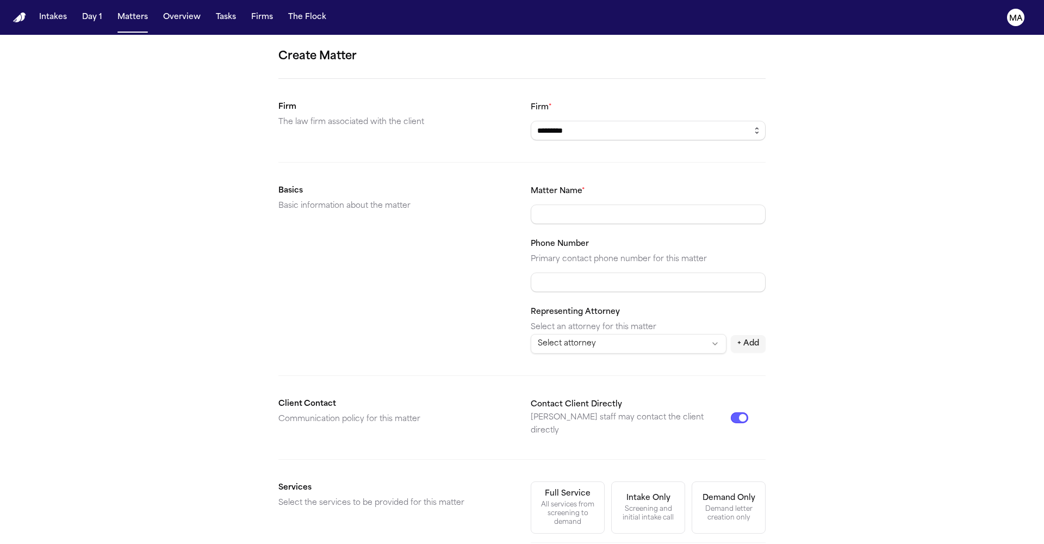 This screenshot has width=1044, height=544. Describe the element at coordinates (226, 17) in the screenshot. I see `a: Tasks` at that location.